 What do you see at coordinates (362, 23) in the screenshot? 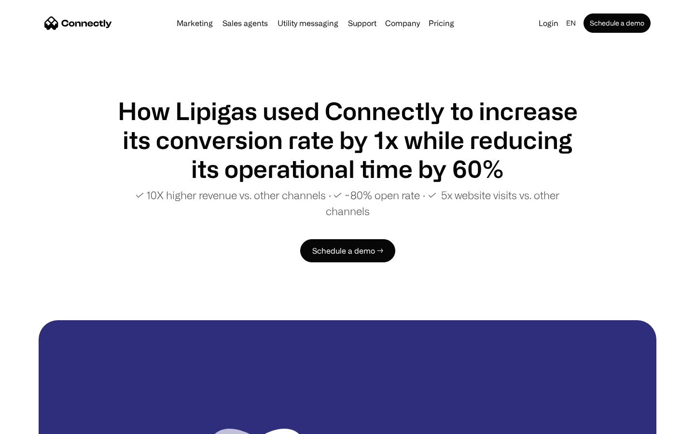
I see `a: Support` at bounding box center [362, 23].